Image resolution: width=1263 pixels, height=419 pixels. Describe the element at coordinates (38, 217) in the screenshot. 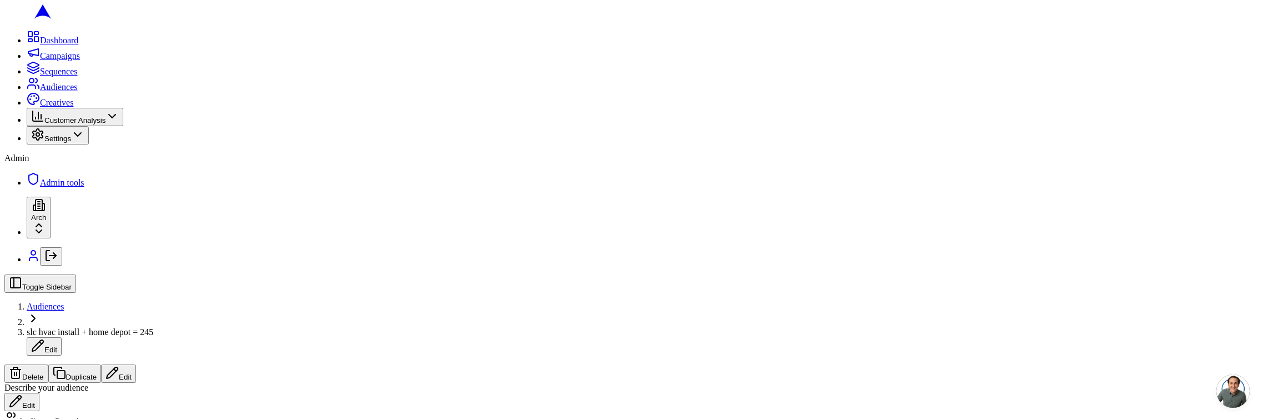

I see `span: Arch` at that location.